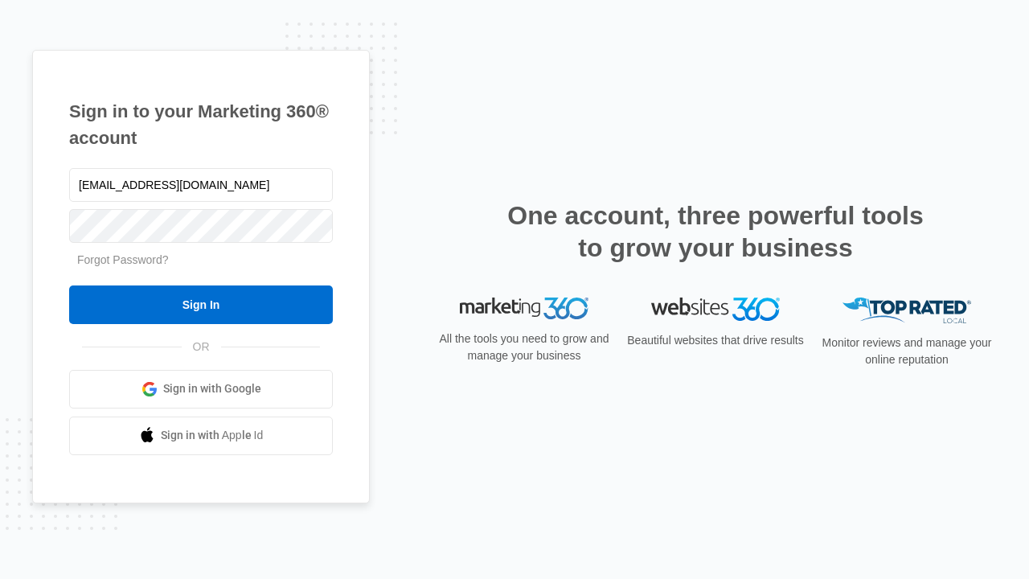 Image resolution: width=1029 pixels, height=579 pixels. What do you see at coordinates (201, 185) in the screenshot?
I see `input: Email` at bounding box center [201, 185].